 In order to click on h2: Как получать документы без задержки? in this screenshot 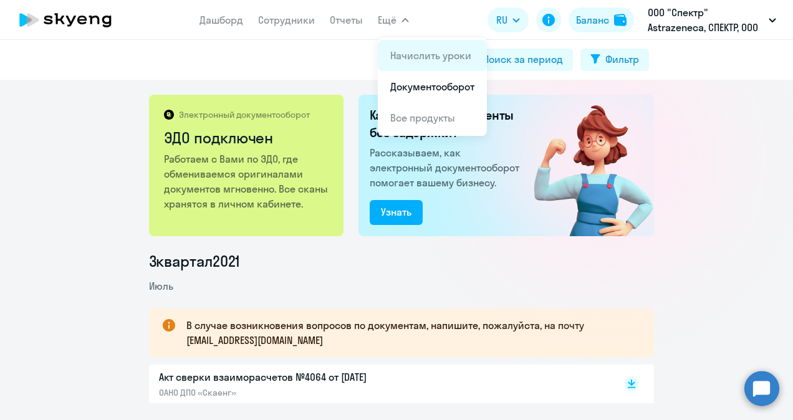, I will do `click(447, 124)`.